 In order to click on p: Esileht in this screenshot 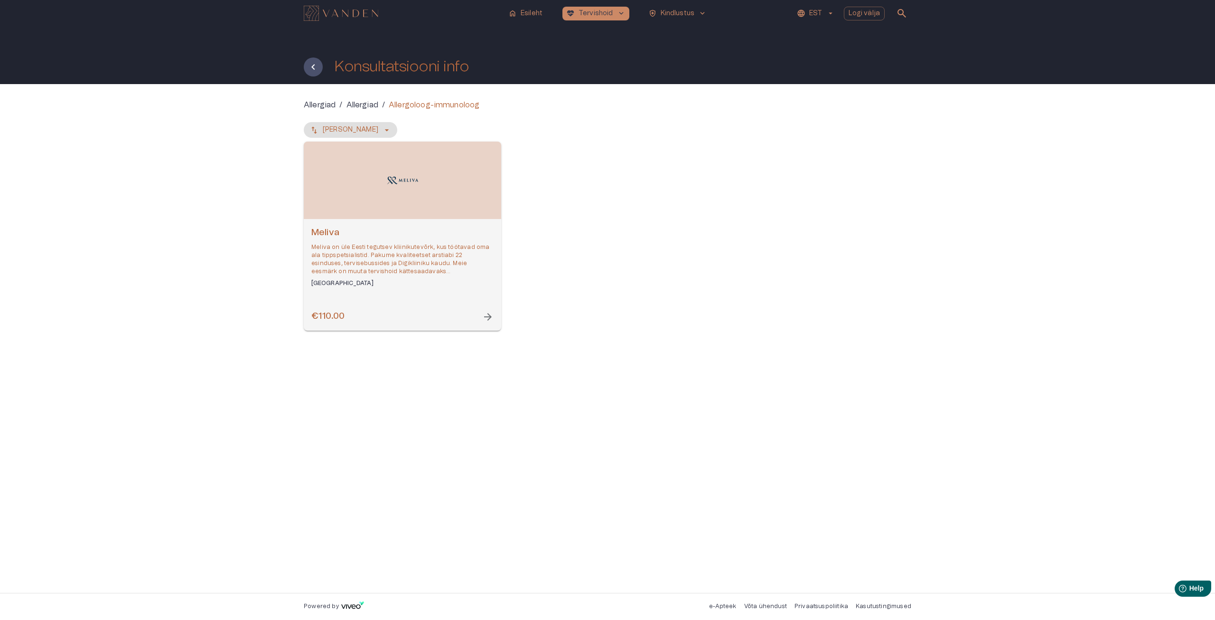, I will do `click(532, 13)`.